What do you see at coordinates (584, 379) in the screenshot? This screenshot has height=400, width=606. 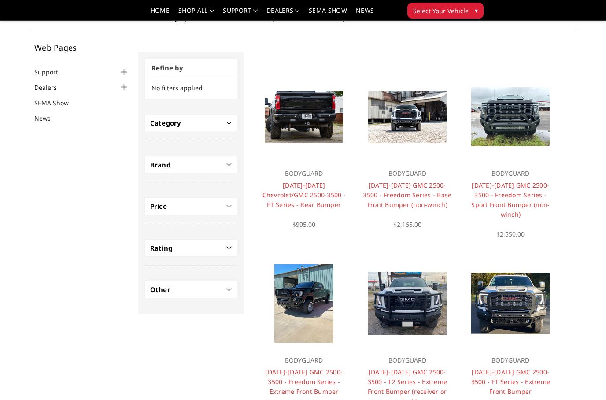 I see `div: Chat Widget` at bounding box center [584, 379].